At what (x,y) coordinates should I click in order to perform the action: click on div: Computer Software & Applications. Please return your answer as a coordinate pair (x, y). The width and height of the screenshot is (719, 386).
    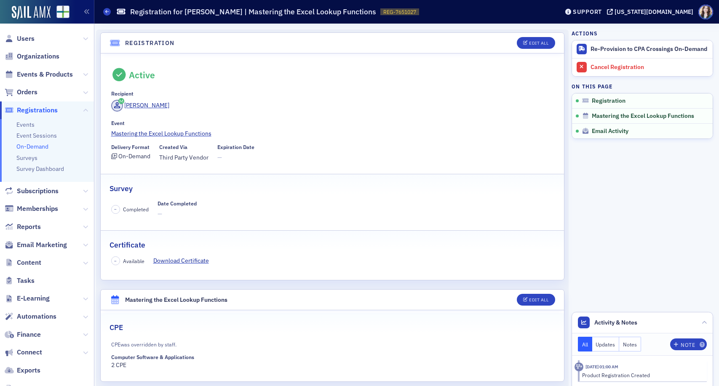
    Looking at the image, I should click on (153, 357).